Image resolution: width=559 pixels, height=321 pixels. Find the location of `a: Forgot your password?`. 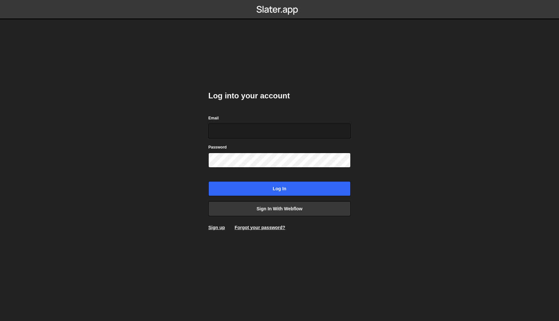

a: Forgot your password? is located at coordinates (260, 227).